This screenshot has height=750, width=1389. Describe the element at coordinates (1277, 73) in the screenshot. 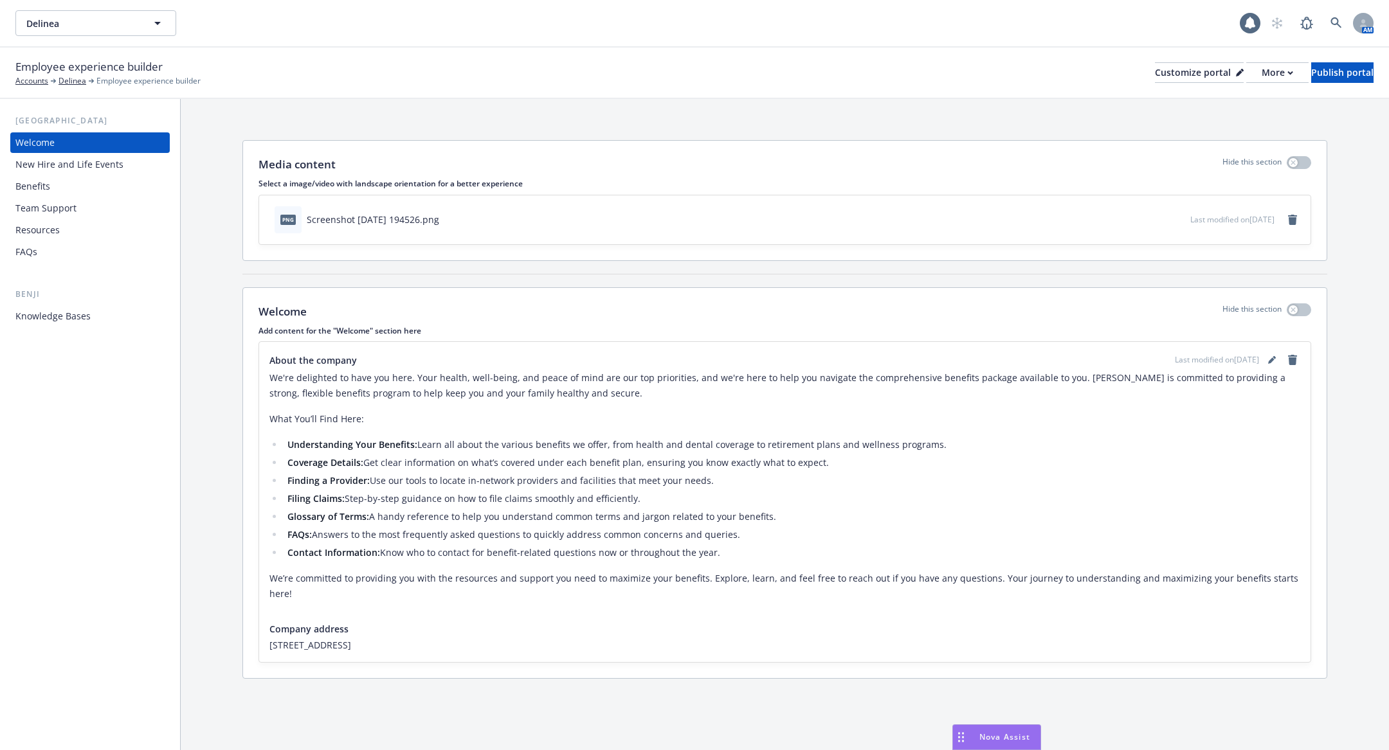

I see `div: More` at that location.